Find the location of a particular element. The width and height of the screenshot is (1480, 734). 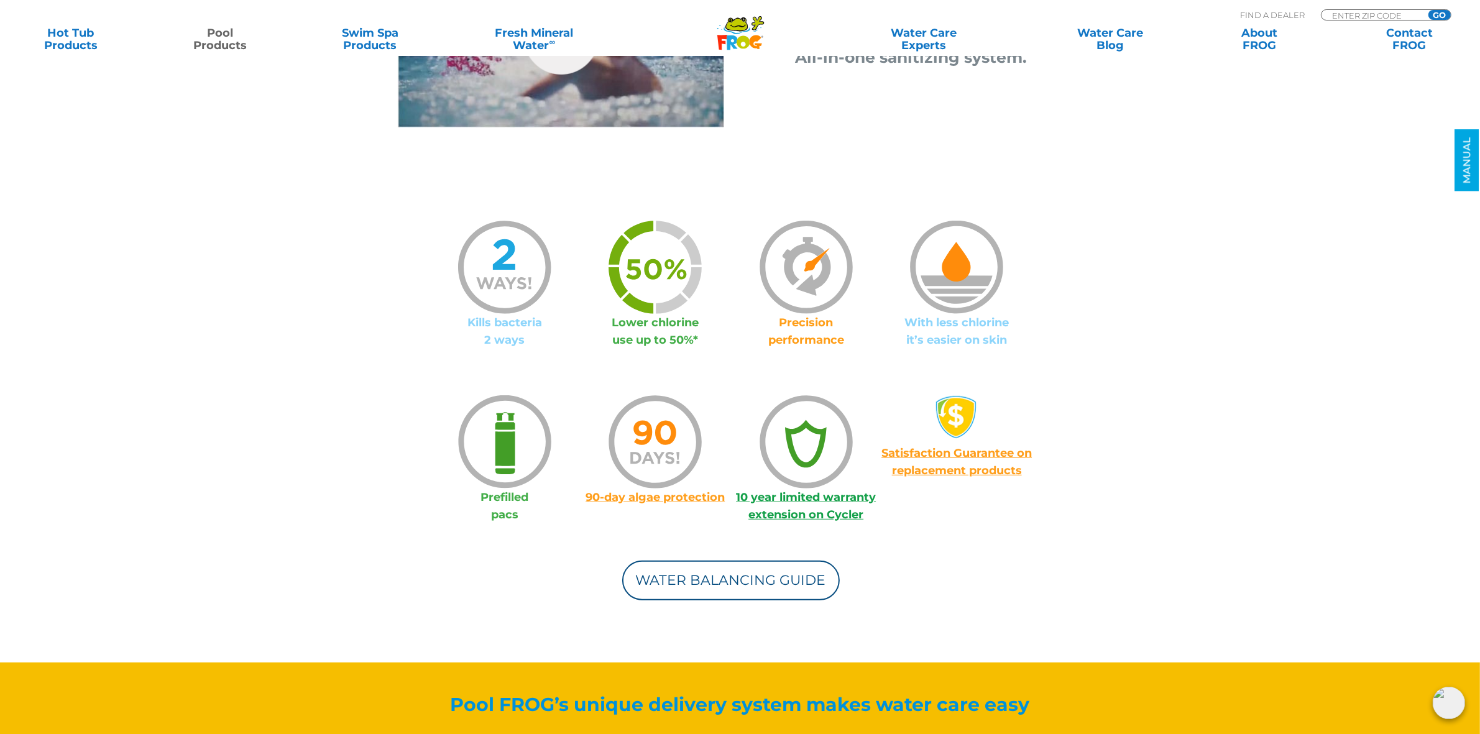

a: Water CareExperts is located at coordinates (924, 39).